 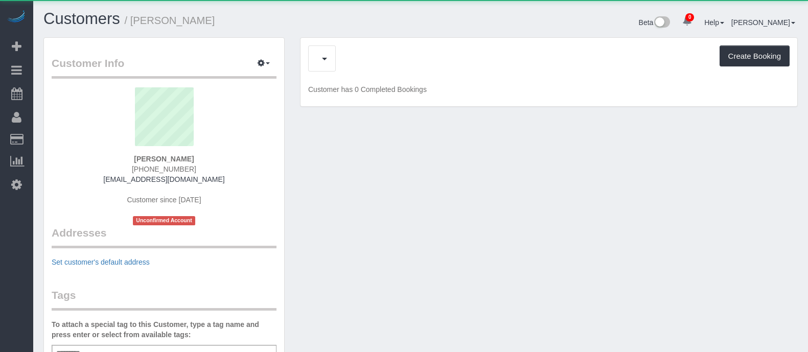 What do you see at coordinates (101, 262) in the screenshot?
I see `a: Set customer's default address` at bounding box center [101, 262].